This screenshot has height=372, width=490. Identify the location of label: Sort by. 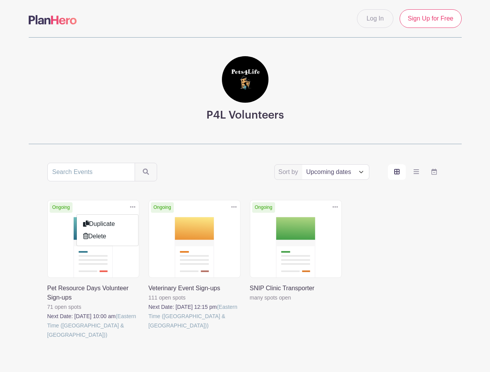
(289, 172).